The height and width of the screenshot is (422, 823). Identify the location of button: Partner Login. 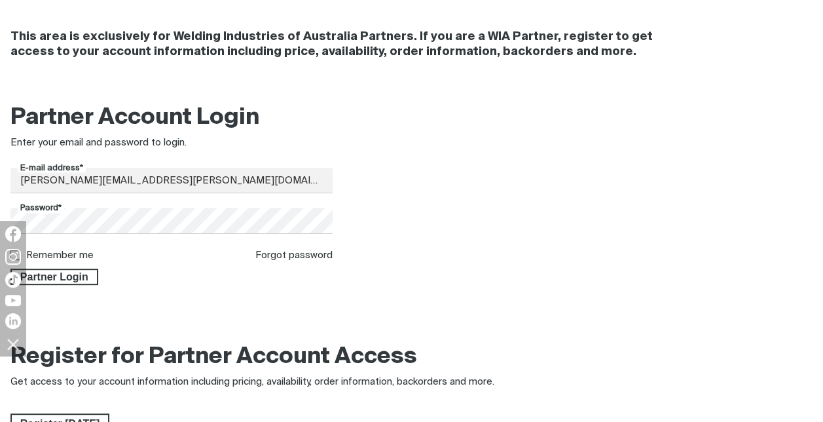
(54, 277).